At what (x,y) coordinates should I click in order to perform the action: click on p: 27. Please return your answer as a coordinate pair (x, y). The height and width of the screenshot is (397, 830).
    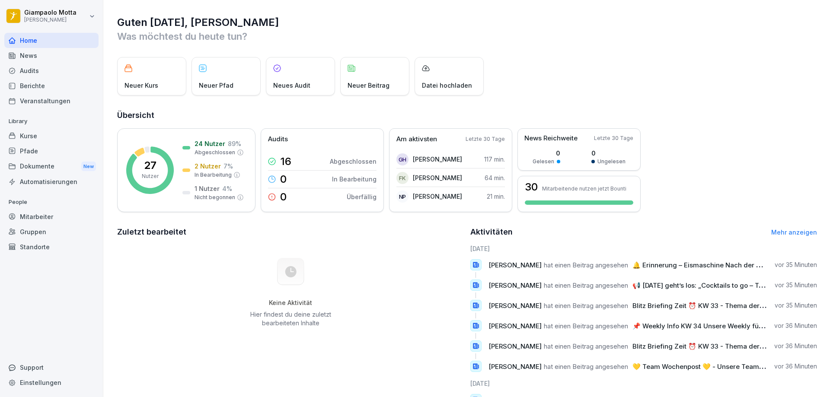
    Looking at the image, I should click on (150, 166).